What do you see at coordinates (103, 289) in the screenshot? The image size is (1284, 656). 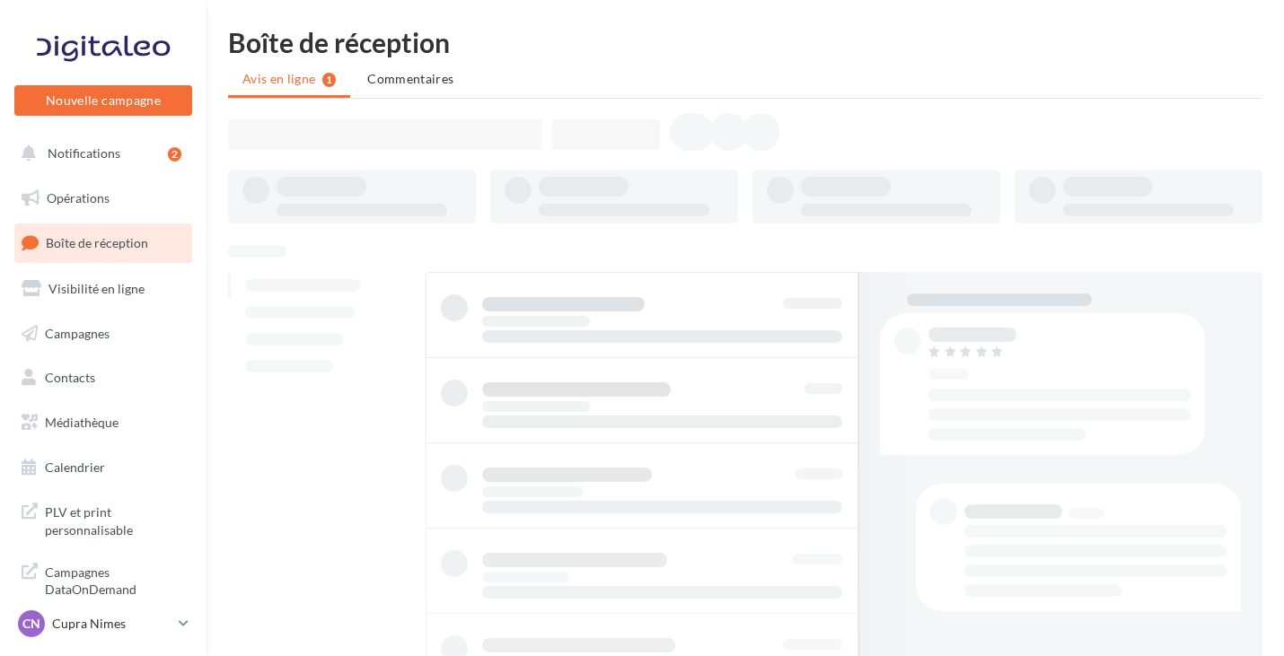 I see `a: Visibilité en ligne` at bounding box center [103, 289].